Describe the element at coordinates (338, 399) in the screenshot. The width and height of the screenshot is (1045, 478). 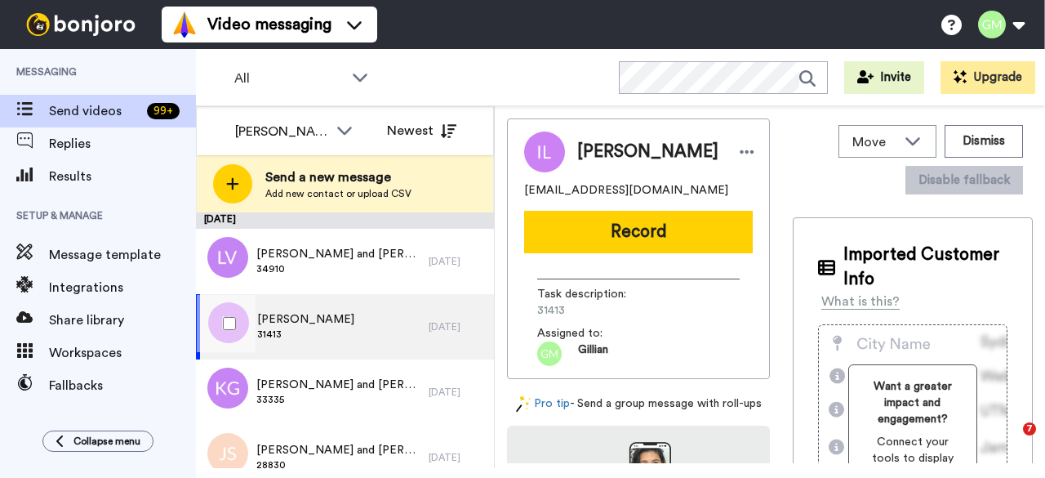
I see `span: 33335` at that location.